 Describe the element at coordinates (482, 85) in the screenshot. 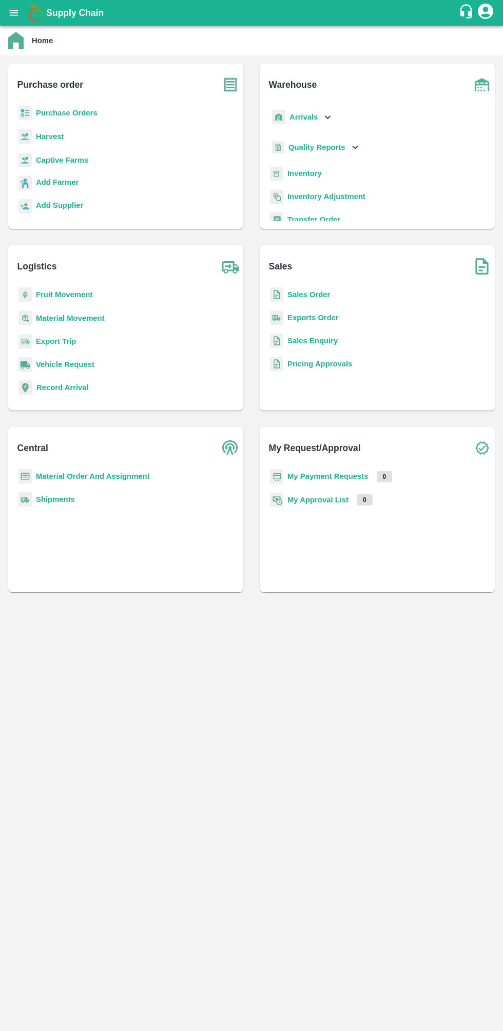

I see `img: warehouse` at that location.